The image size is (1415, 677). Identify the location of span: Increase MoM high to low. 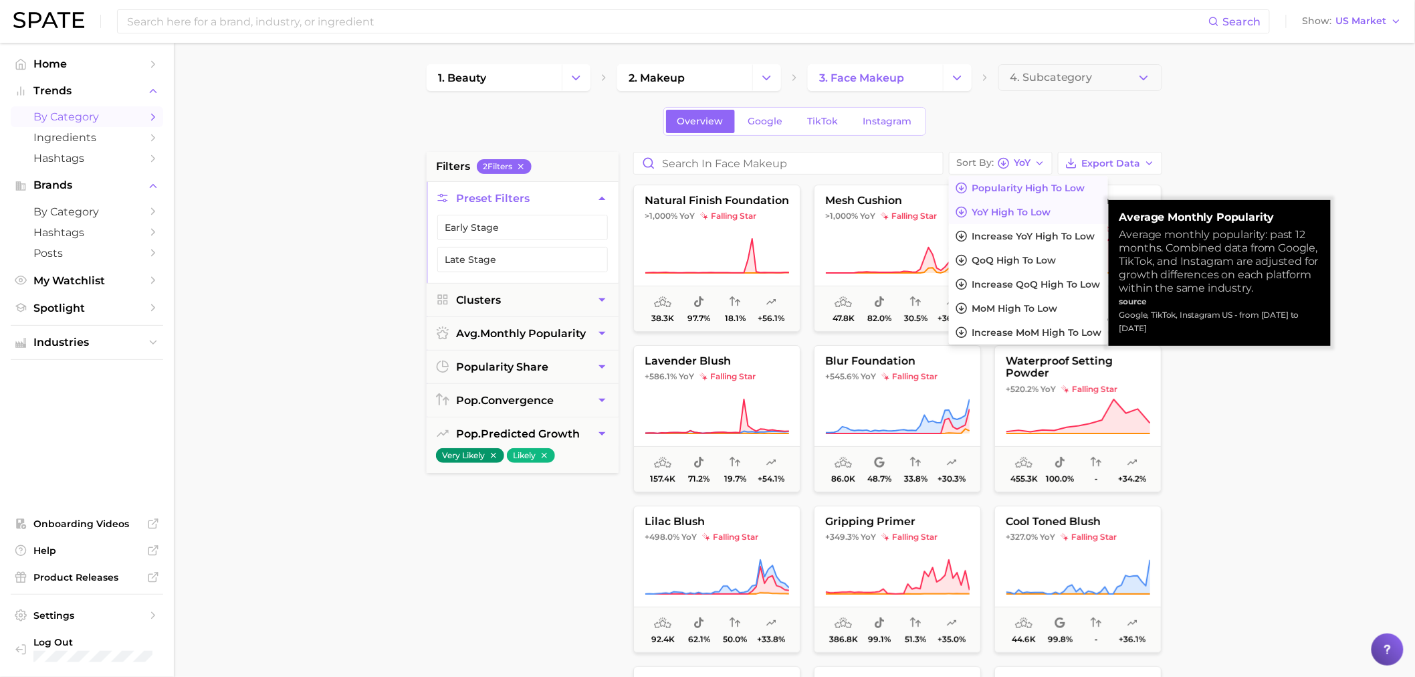
(1036, 332).